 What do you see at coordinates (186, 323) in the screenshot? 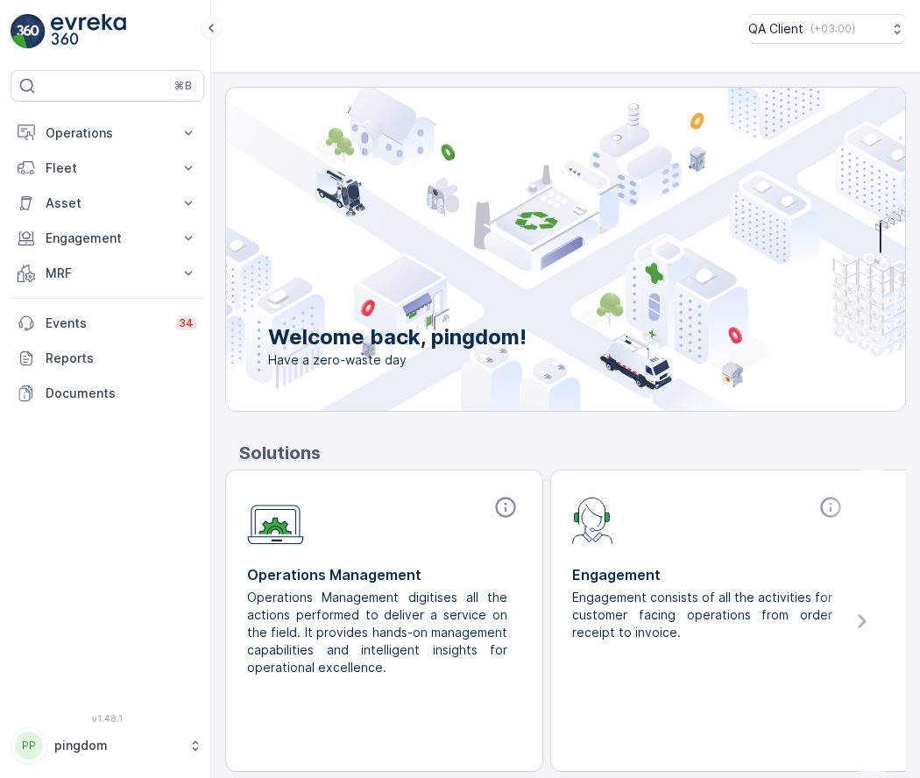
I see `p: 34` at bounding box center [186, 323].